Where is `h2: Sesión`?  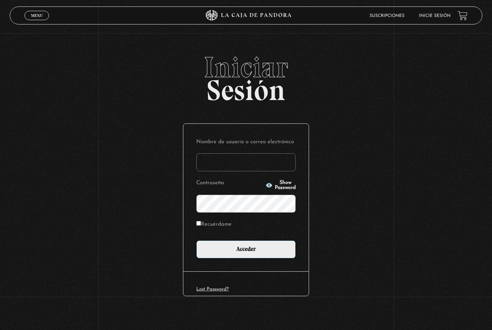 h2: Sesión is located at coordinates (245, 76).